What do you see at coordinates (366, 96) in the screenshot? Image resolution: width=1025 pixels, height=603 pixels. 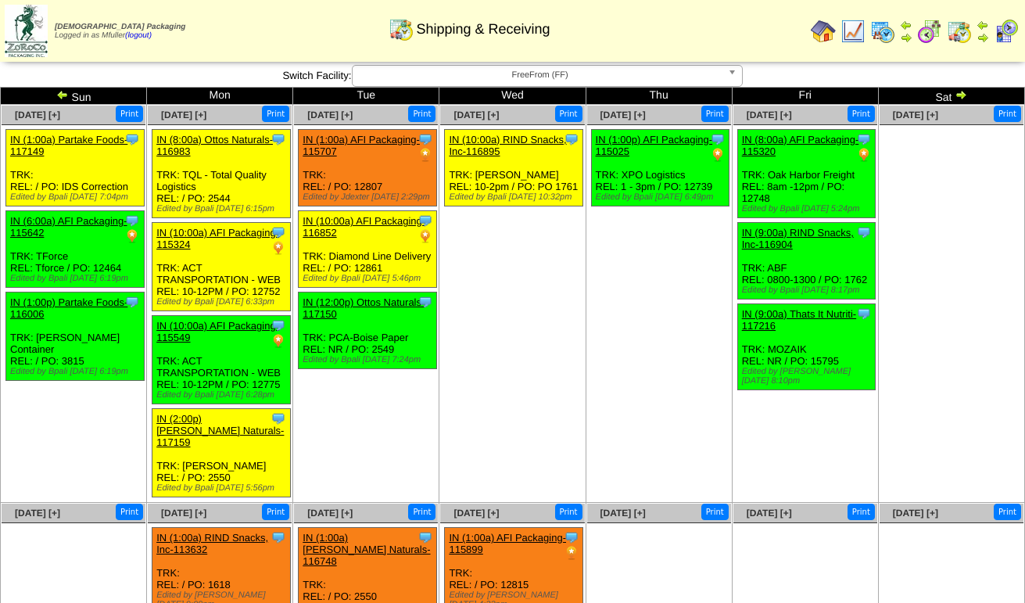 I see `td: Tue` at bounding box center [366, 96].